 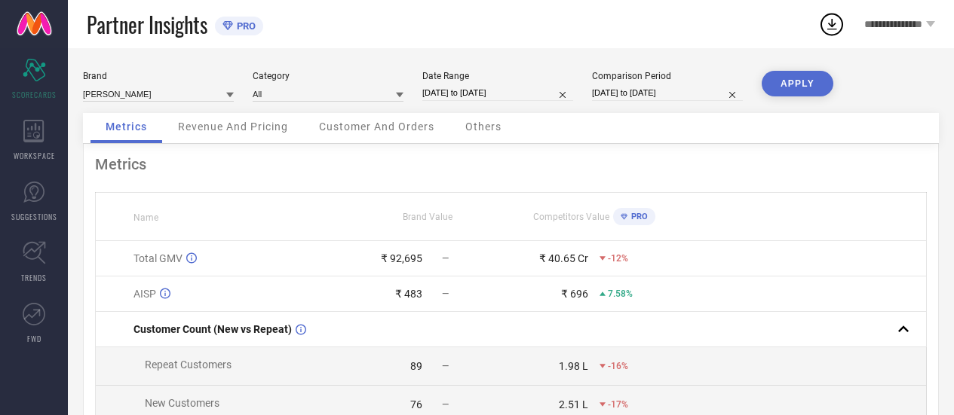 What do you see at coordinates (158, 259) in the screenshot?
I see `span: Total GMV` at bounding box center [158, 259].